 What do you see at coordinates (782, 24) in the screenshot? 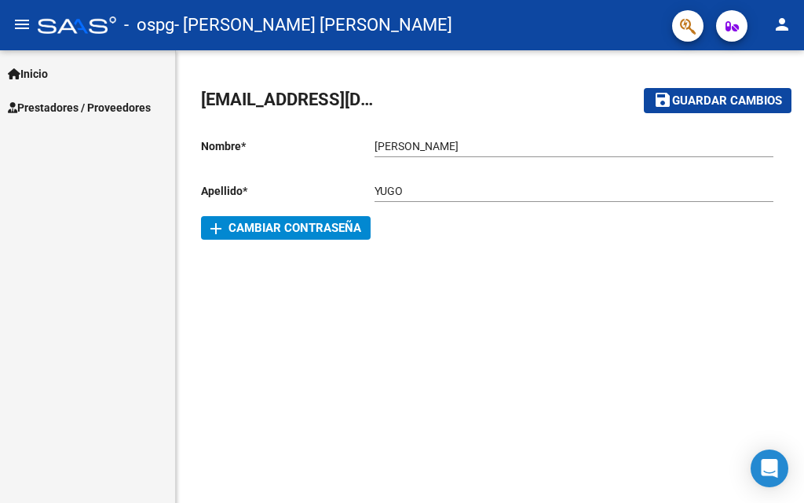
I see `mat-icon: person` at bounding box center [782, 24].